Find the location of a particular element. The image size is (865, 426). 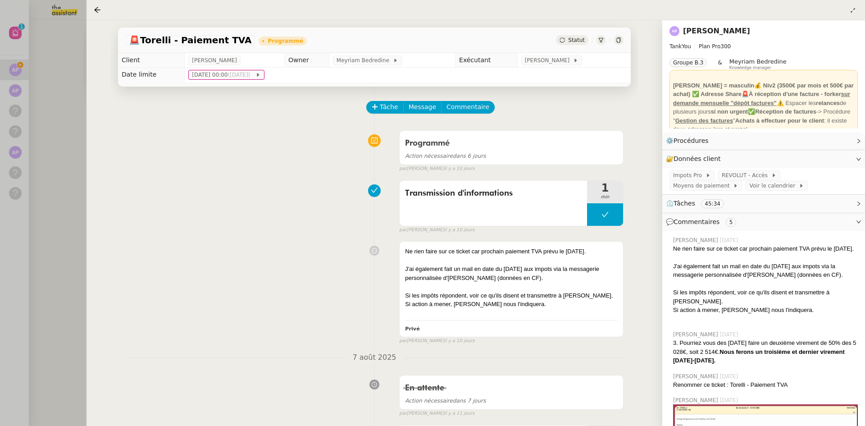

u: sur demande mensuelle "dépôt factures" is located at coordinates (762, 98).